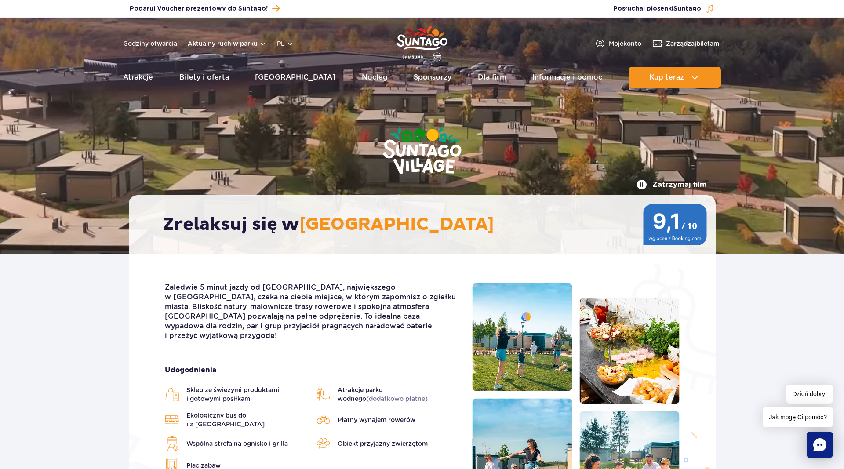  What do you see at coordinates (150, 44) in the screenshot?
I see `a: Godziny otwarcia` at bounding box center [150, 44].